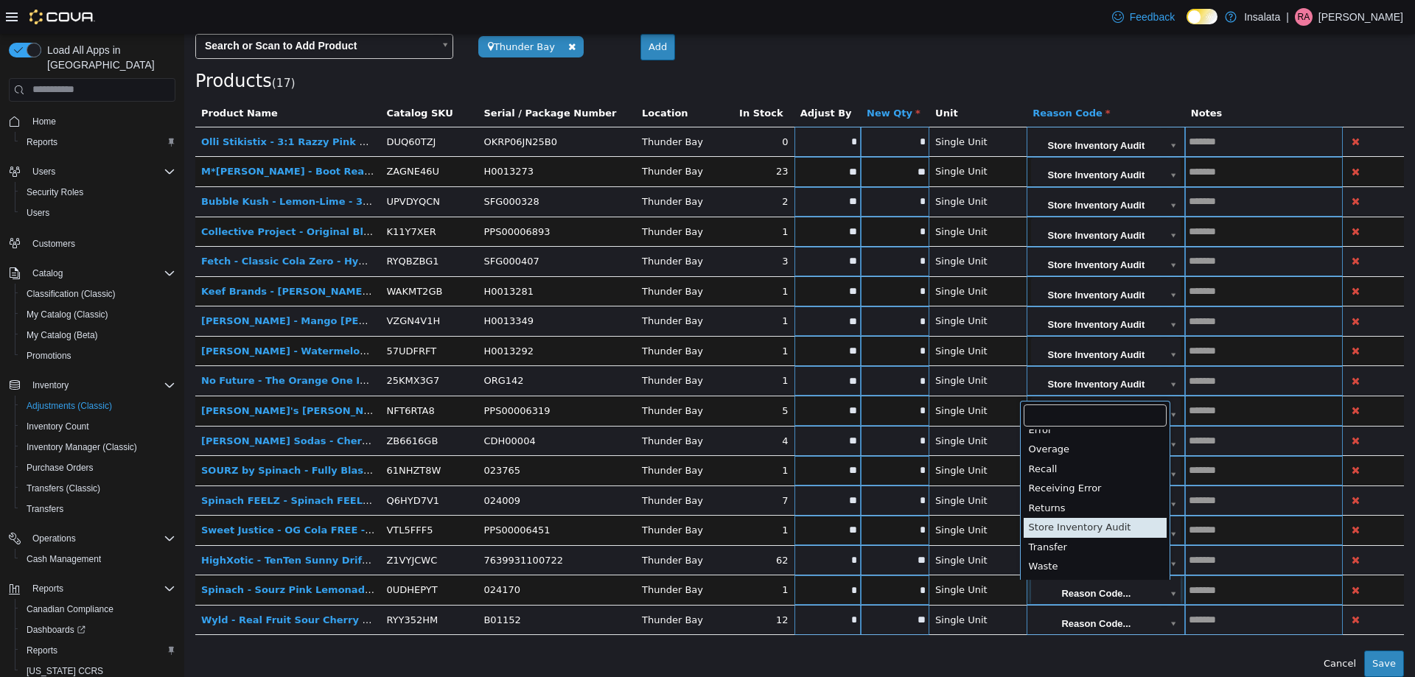 This screenshot has width=1415, height=677. I want to click on span: Cash Management, so click(98, 559).